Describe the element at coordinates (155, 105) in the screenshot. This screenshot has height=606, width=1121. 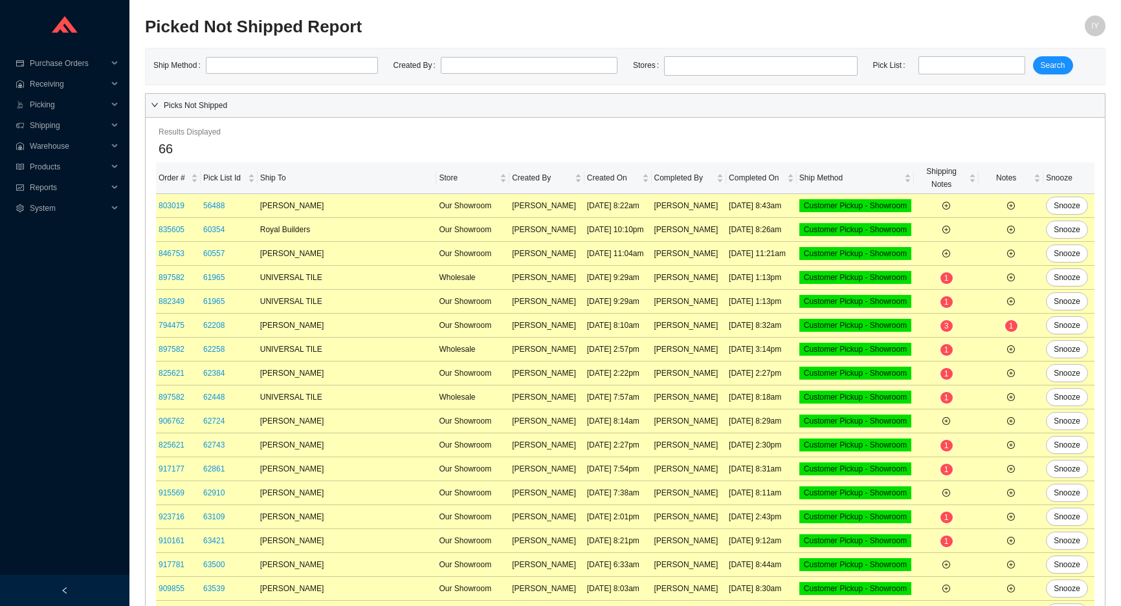
I see `span: right` at that location.